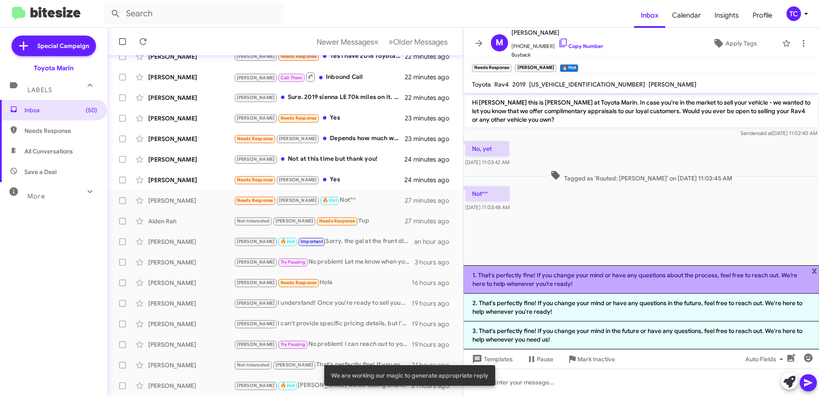  What do you see at coordinates (597, 359) in the screenshot?
I see `span: Mark Inactive` at bounding box center [597, 359].